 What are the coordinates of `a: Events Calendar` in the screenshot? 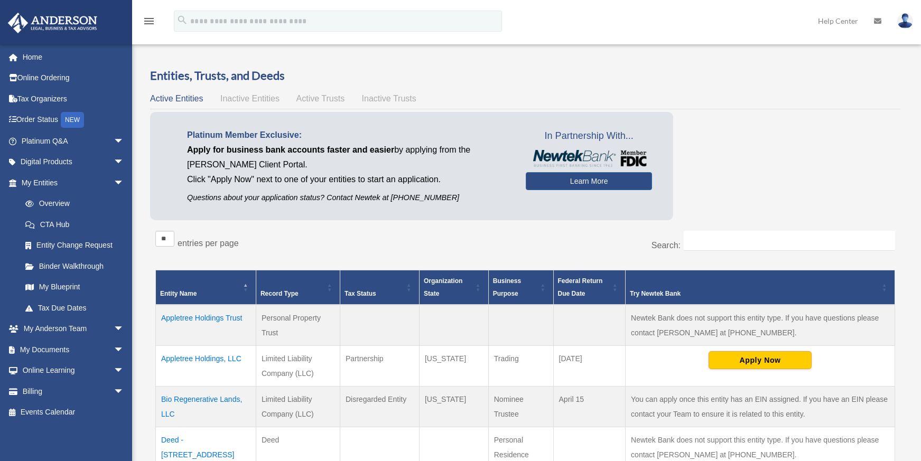 It's located at (73, 413).